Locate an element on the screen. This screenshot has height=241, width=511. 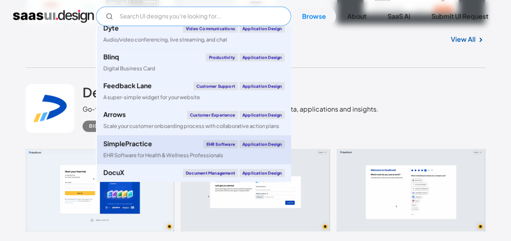
div: Dyte is located at coordinates (111, 28).